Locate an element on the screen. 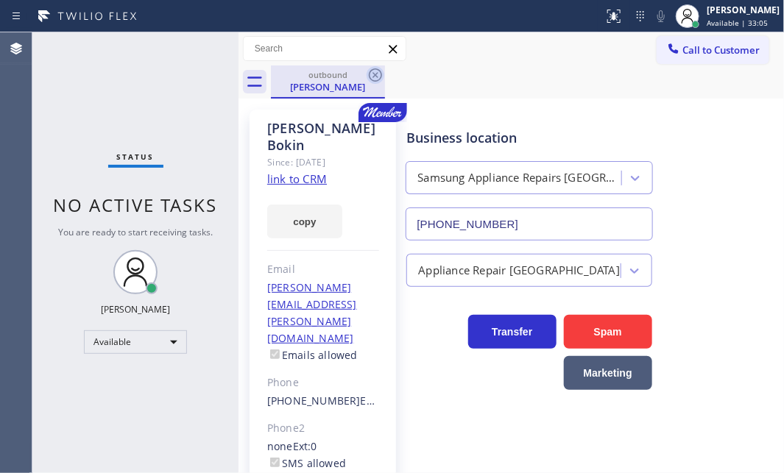 The width and height of the screenshot is (784, 473). span: Available | 33:05 is located at coordinates (736, 23).